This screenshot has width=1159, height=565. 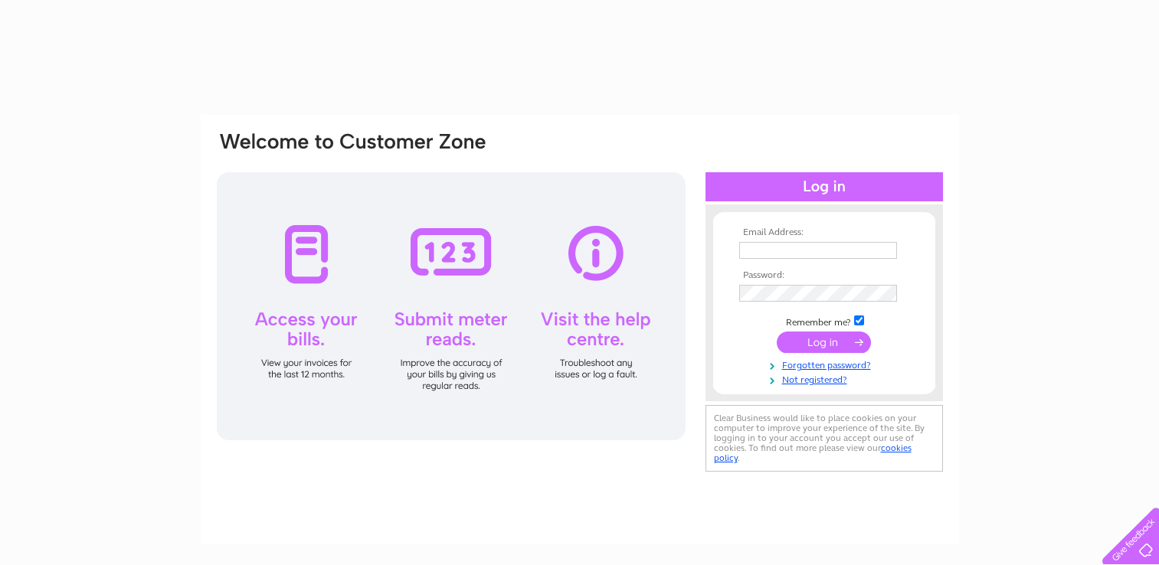 I want to click on a: cookies policy, so click(x=813, y=453).